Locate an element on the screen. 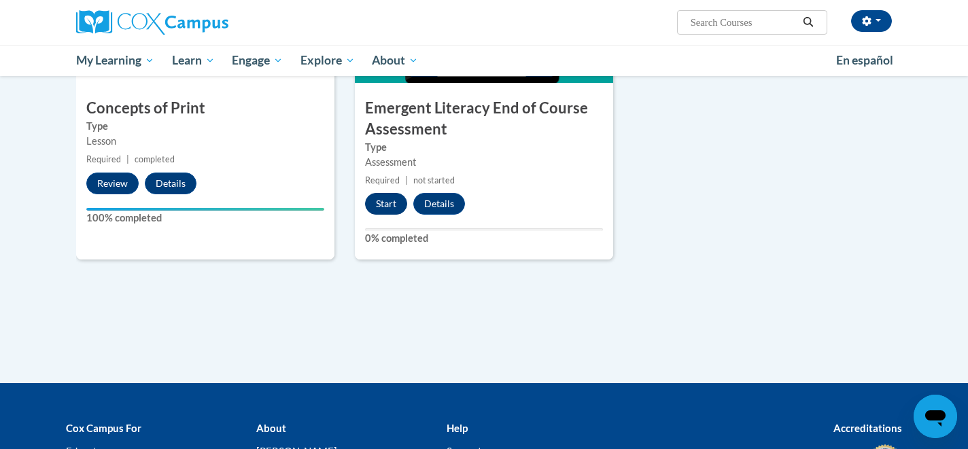 The width and height of the screenshot is (968, 449). span: completed is located at coordinates (154, 159).